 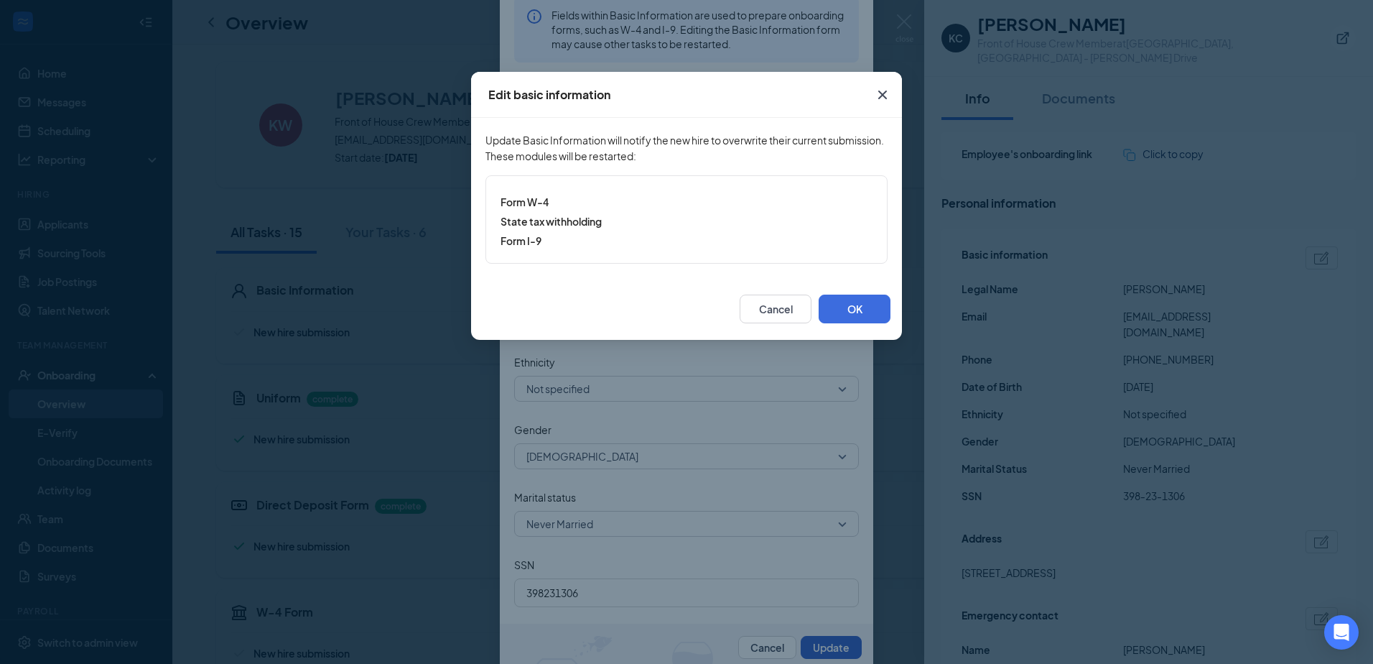 What do you see at coordinates (883, 95) in the screenshot?
I see `button: Close` at bounding box center [883, 95].